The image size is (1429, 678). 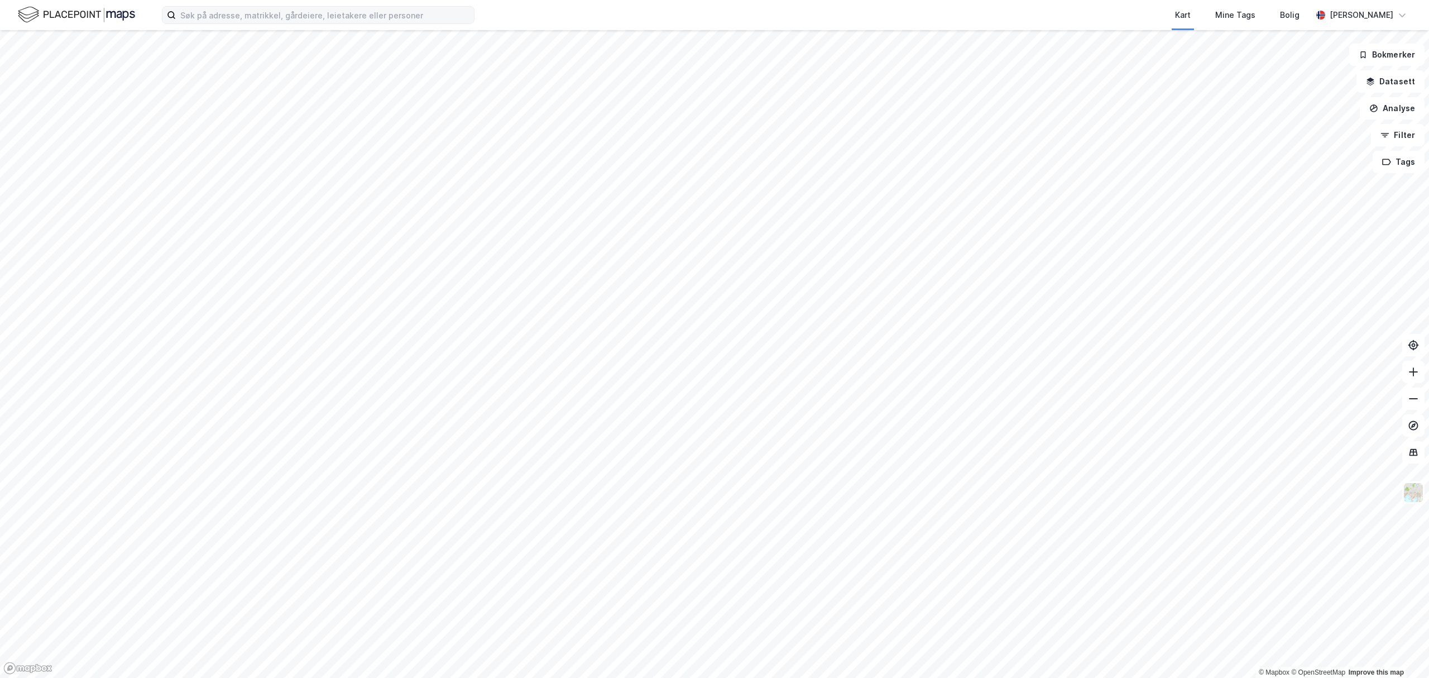 I want to click on img: logo.f888ab2527a4732fd821a326f86c7f29.svg, so click(x=76, y=15).